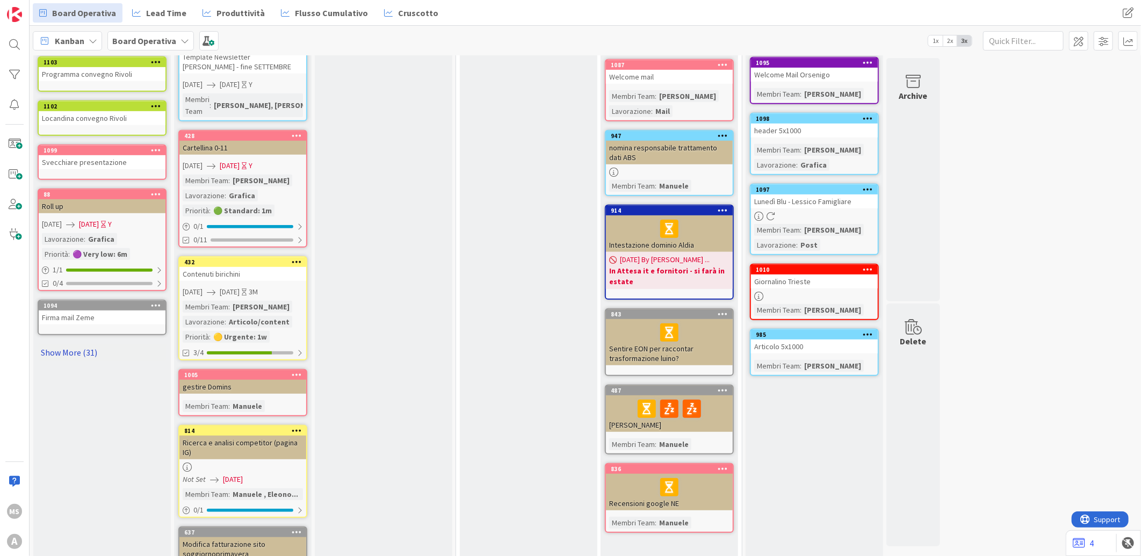 The height and width of the screenshot is (556, 1141). What do you see at coordinates (669, 65) in the screenshot?
I see `div: 1087` at bounding box center [669, 65].